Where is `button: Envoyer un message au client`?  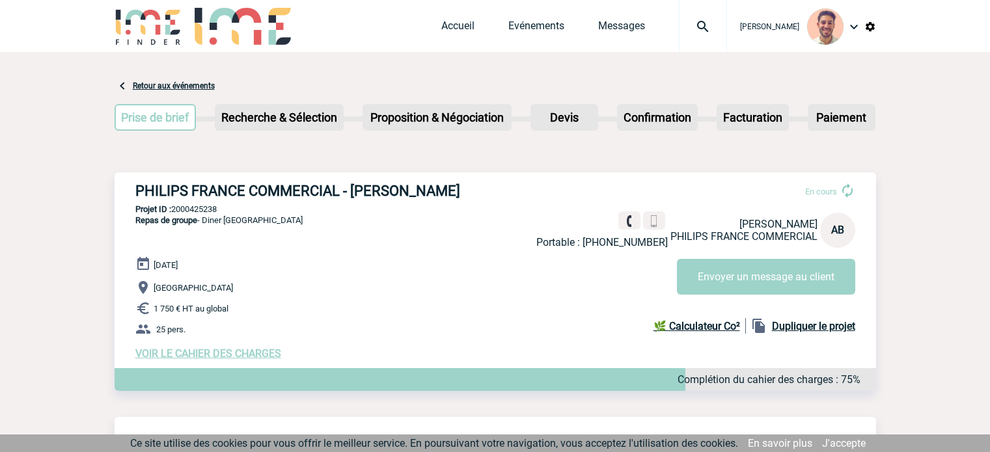
button: Envoyer un message au client is located at coordinates (766, 277).